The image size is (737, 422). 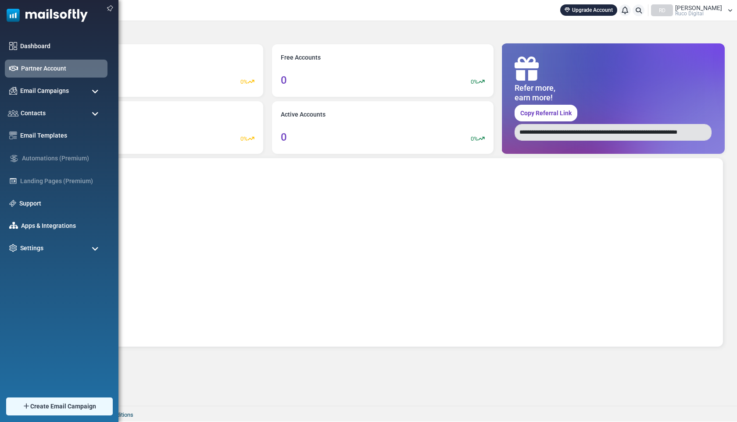 I want to click on a: Dashboard, so click(x=61, y=46).